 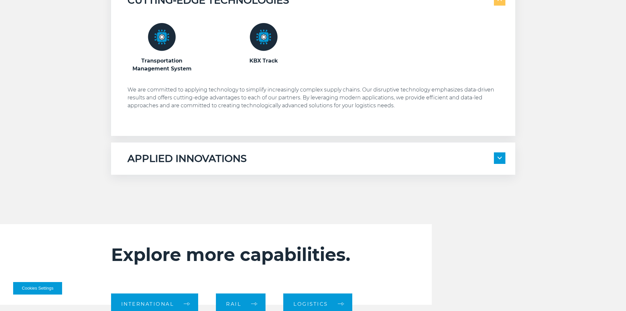 I want to click on span: International, so click(x=148, y=303).